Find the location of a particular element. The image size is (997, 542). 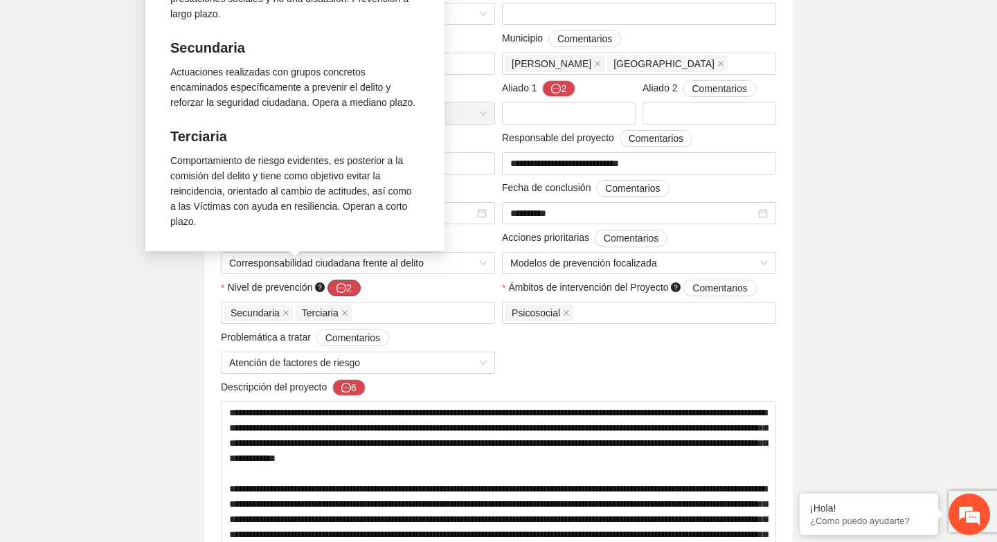

div: Chatee con nosotros ahora is located at coordinates (152, 80).